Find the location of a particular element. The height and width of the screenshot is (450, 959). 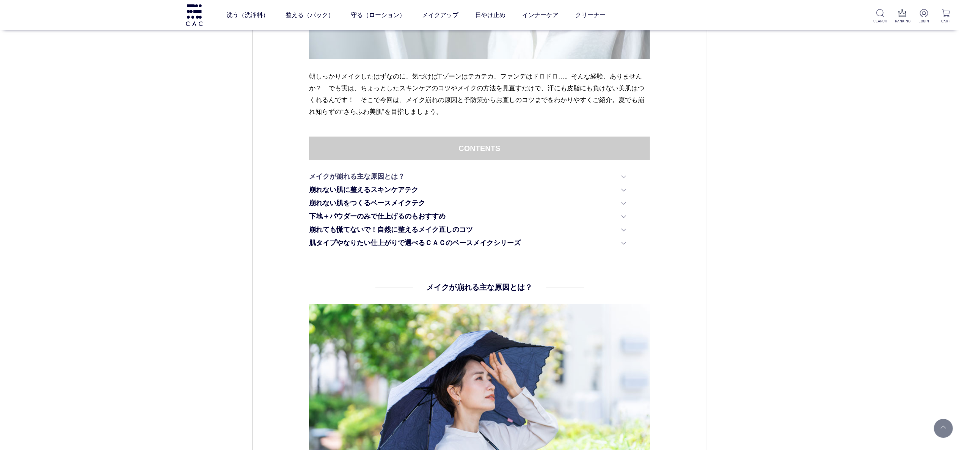

a: 肌タイプやなりたい仕上がりで選べるＣＡＣのベースメイクシリーズ is located at coordinates (467, 243).